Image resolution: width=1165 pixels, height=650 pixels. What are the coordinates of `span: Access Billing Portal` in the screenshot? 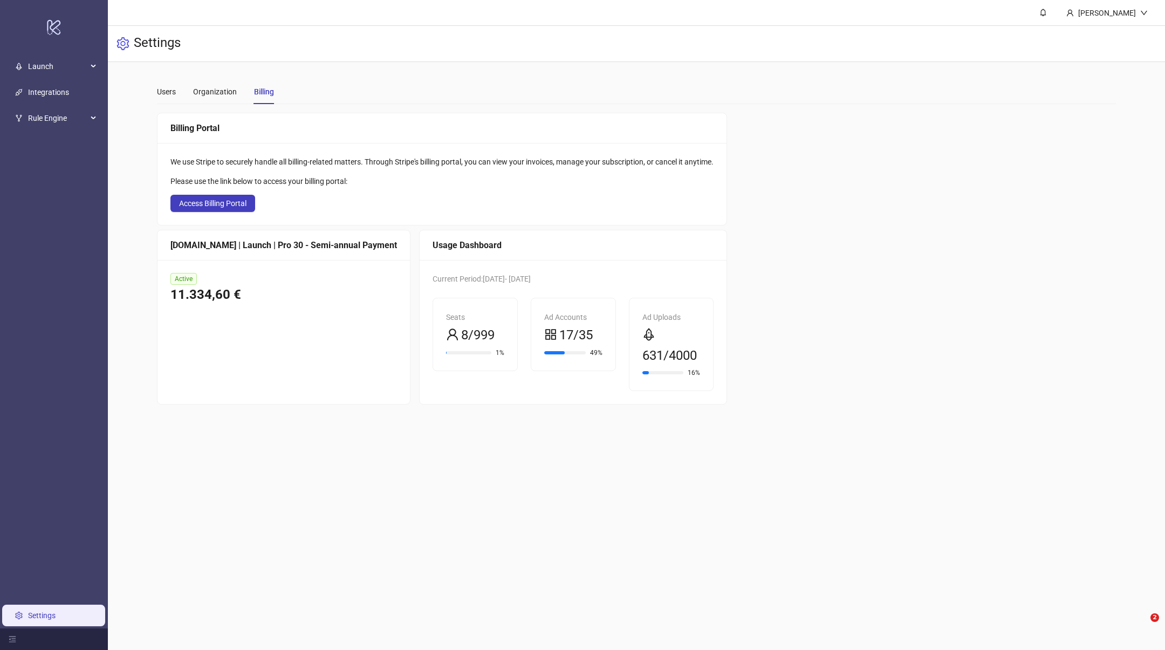 It's located at (213, 203).